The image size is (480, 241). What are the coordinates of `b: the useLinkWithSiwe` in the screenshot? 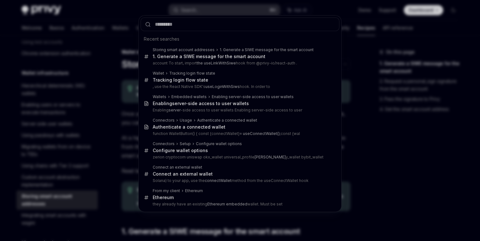 It's located at (216, 63).